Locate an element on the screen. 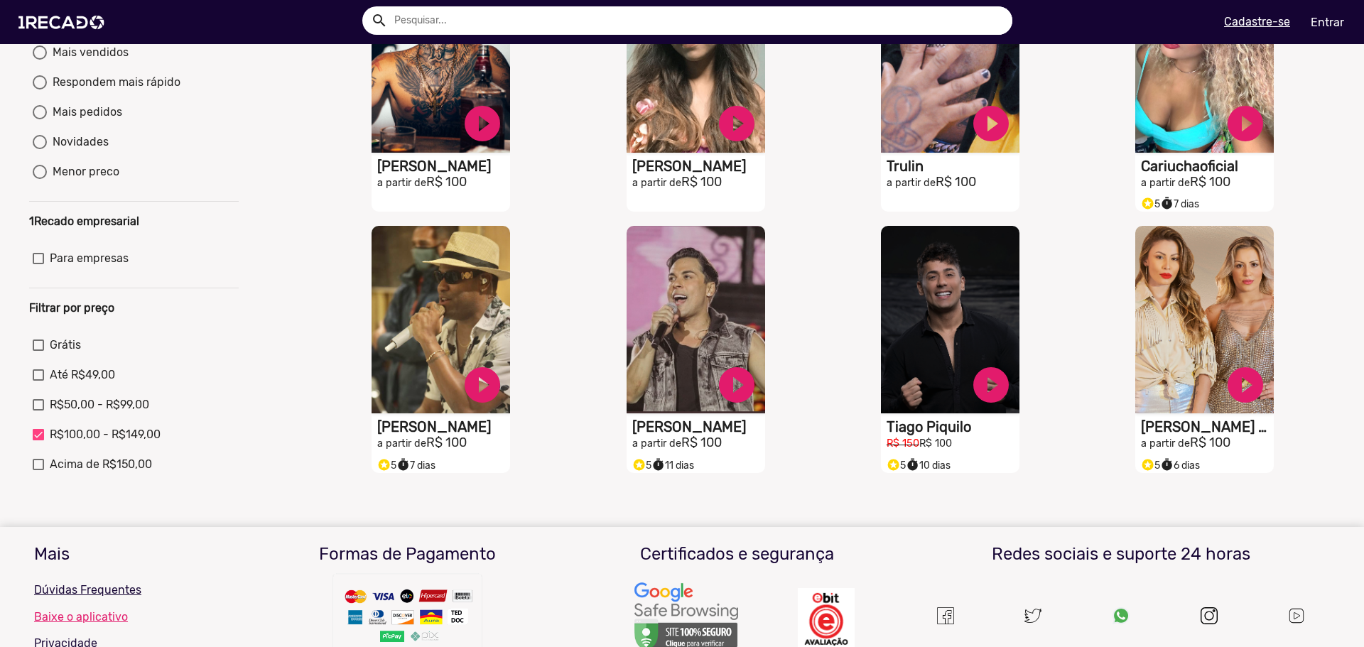  span: 11 dias is located at coordinates (673, 465).